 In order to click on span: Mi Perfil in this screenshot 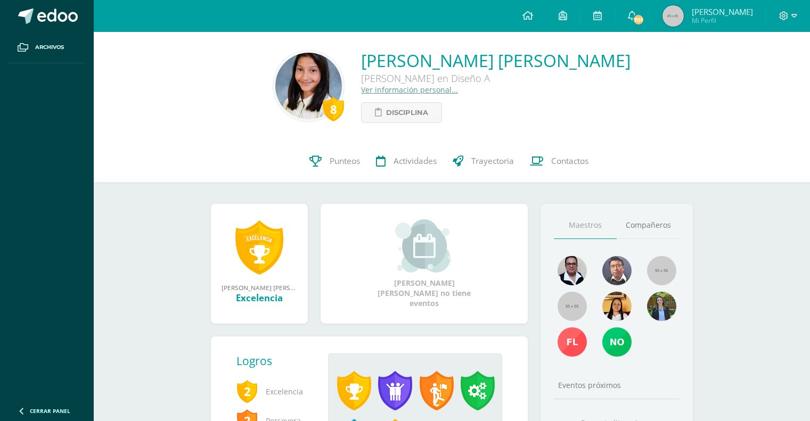, I will do `click(722, 20)`.